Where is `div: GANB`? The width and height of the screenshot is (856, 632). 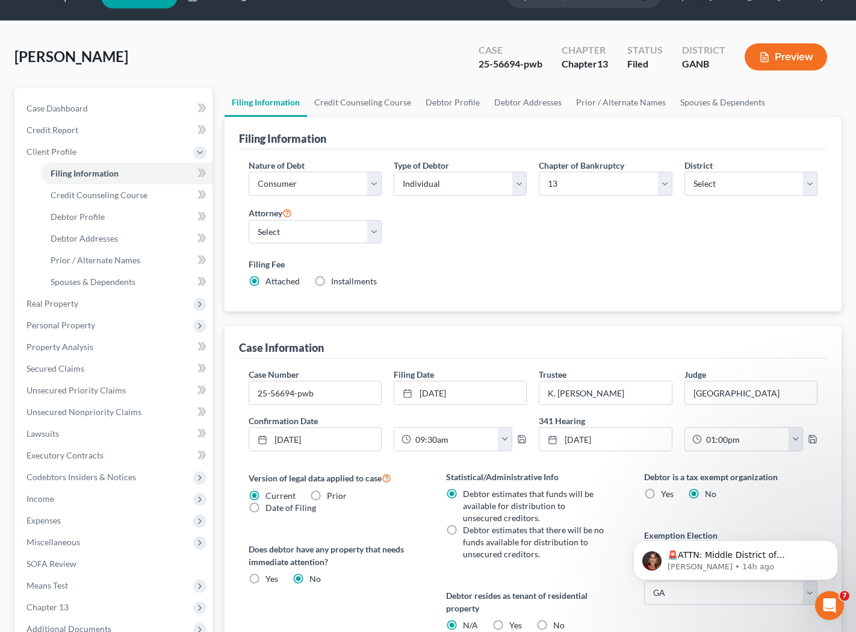
div: GANB is located at coordinates (704, 64).